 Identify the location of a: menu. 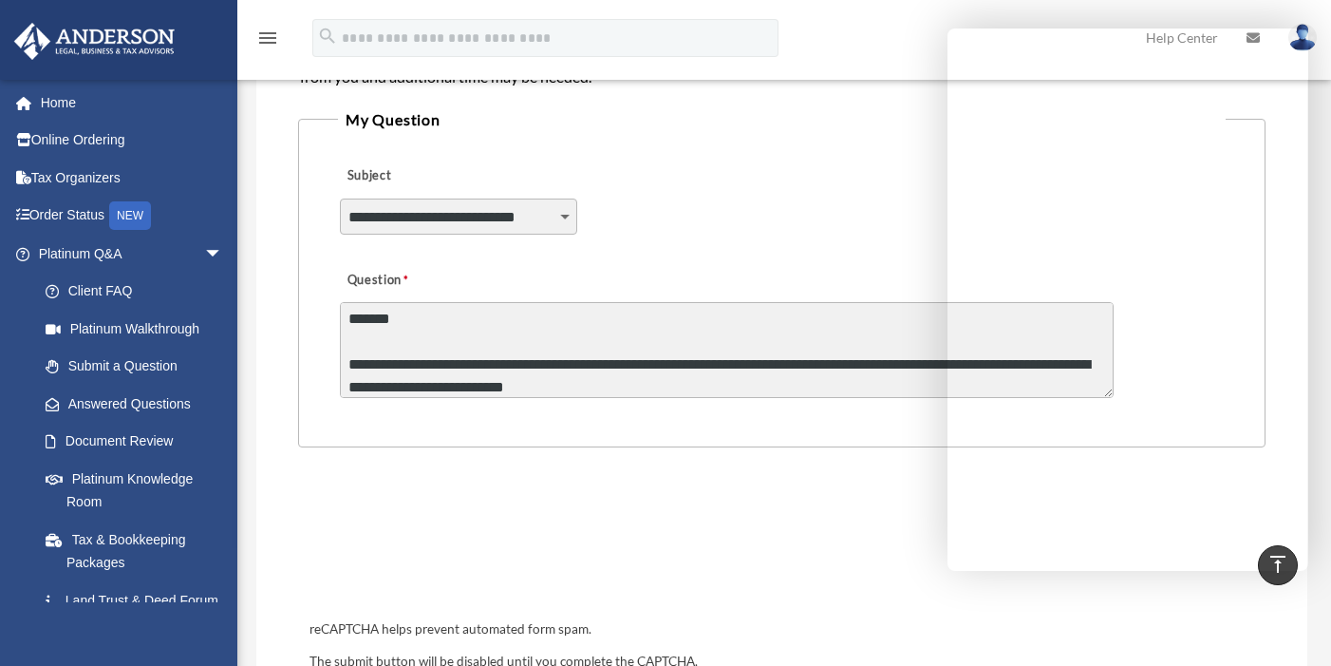
(268, 41).